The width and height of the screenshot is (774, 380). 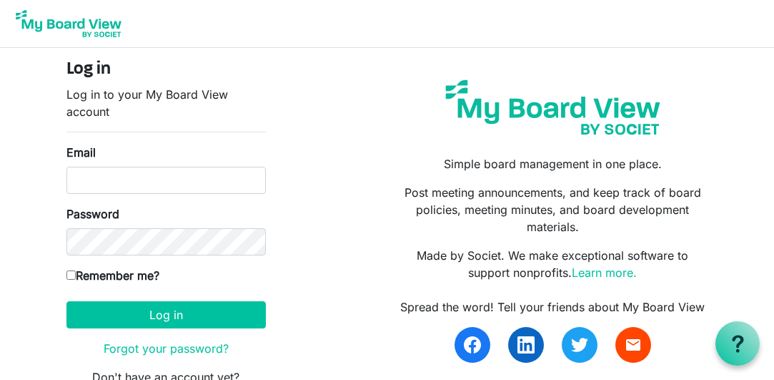 What do you see at coordinates (553, 264) in the screenshot?
I see `p: Made by Societ. We make exceptional software to support nonprofits.` at bounding box center [553, 264].